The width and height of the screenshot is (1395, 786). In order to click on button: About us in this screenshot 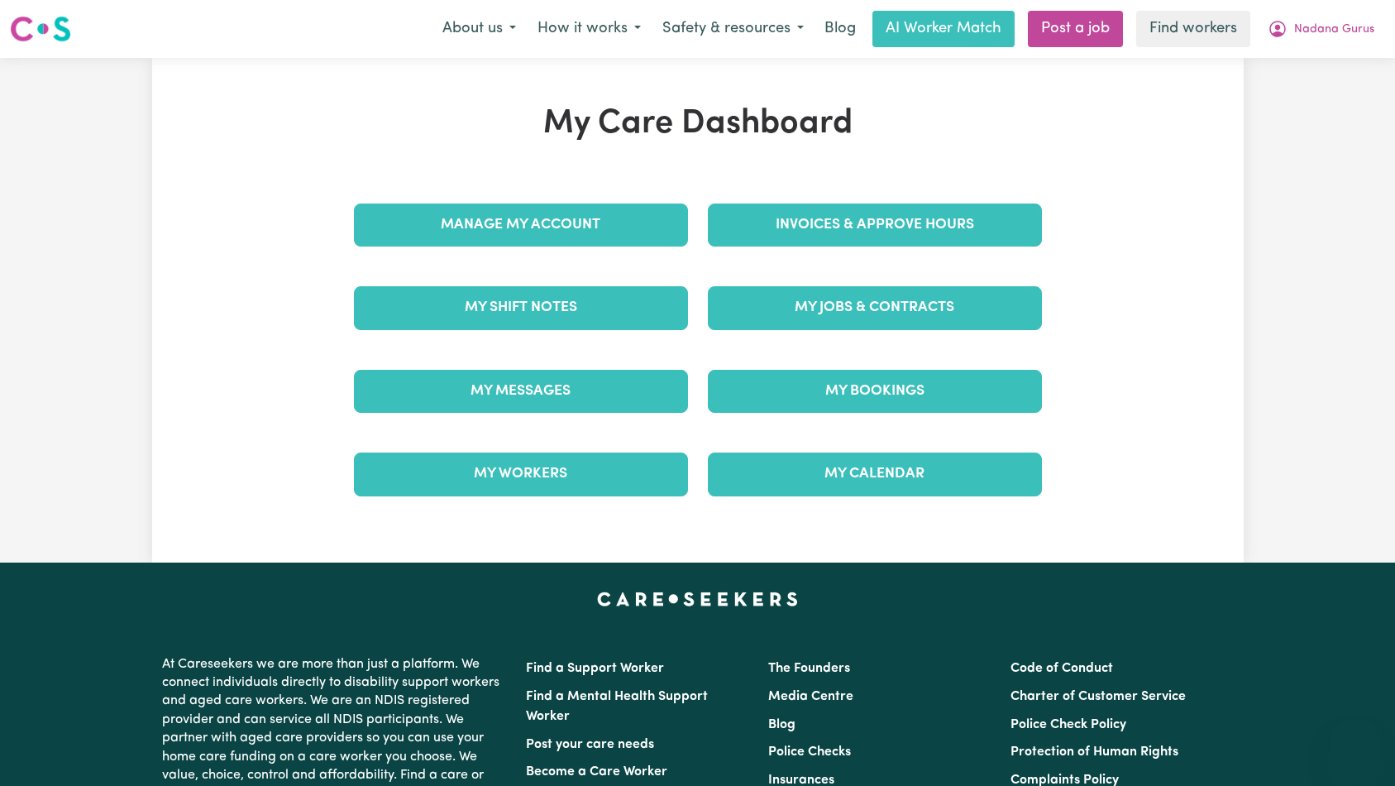, I will do `click(479, 29)`.